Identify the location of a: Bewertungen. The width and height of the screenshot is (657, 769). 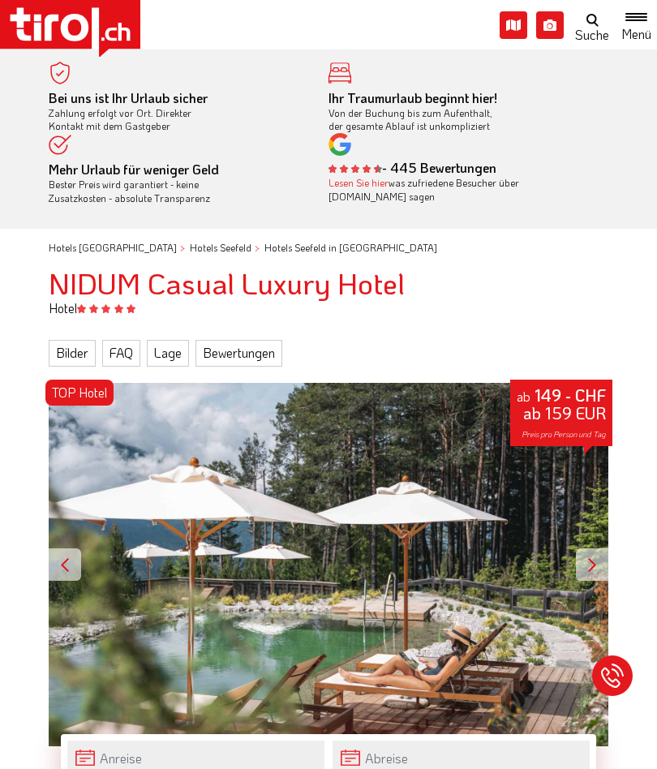
(238, 353).